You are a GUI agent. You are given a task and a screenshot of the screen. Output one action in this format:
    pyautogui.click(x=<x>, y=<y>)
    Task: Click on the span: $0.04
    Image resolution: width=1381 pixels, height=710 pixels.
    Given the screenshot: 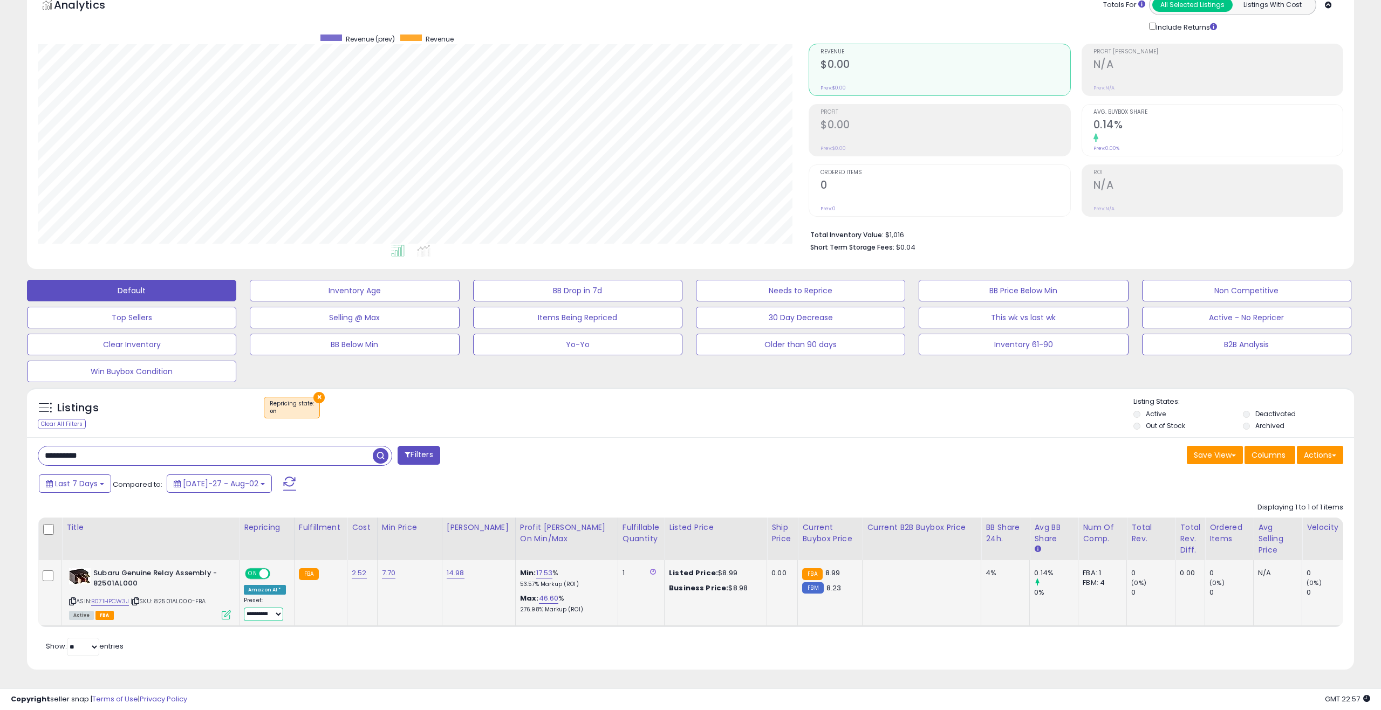 What is the action you would take?
    pyautogui.click(x=906, y=247)
    